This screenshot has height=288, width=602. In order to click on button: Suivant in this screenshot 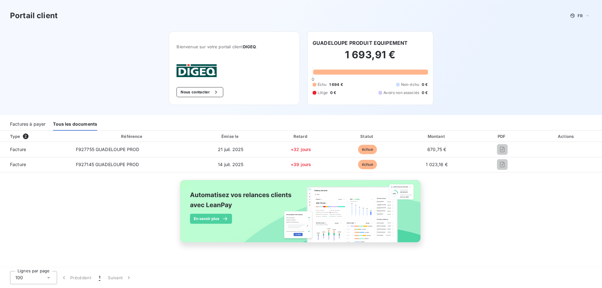, I will do `click(120, 278)`.